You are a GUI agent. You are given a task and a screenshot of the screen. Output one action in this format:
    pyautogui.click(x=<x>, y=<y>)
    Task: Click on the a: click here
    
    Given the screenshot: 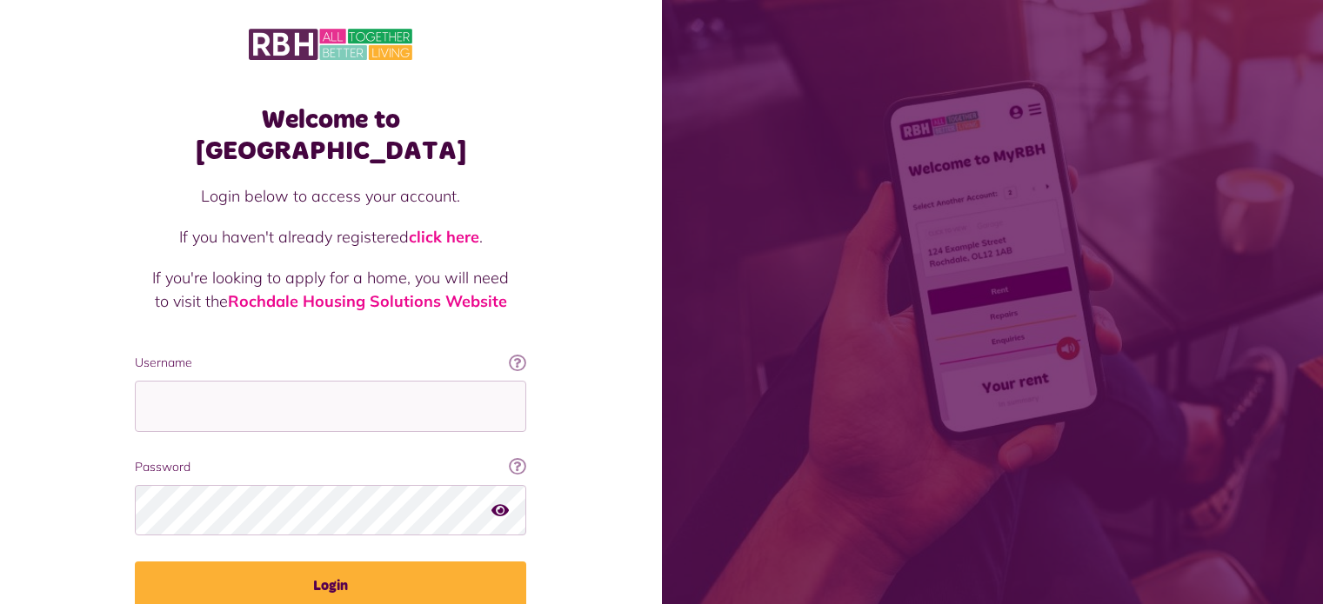 What is the action you would take?
    pyautogui.click(x=444, y=237)
    